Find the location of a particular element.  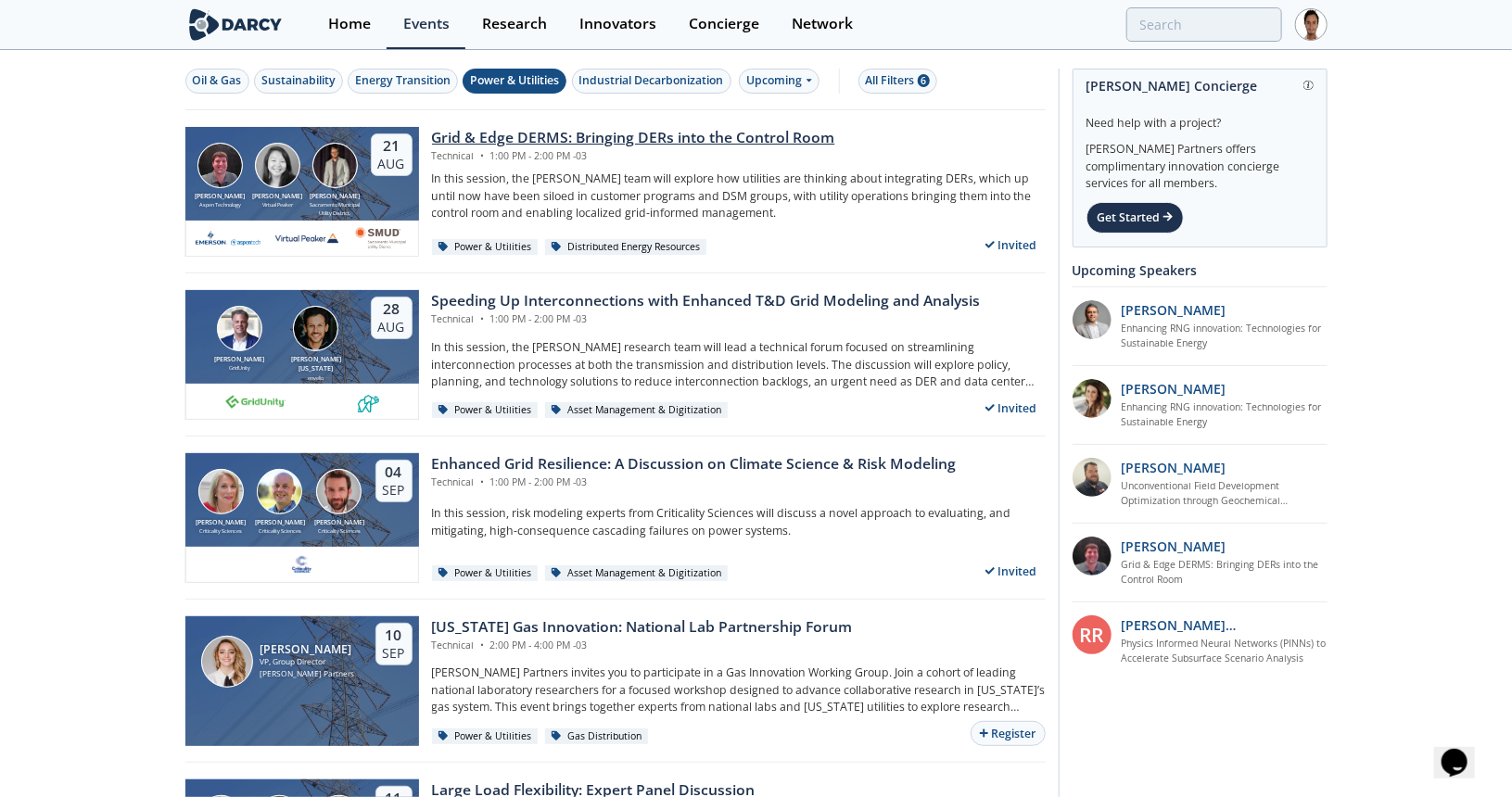

div: Get Started is located at coordinates (1135, 218).